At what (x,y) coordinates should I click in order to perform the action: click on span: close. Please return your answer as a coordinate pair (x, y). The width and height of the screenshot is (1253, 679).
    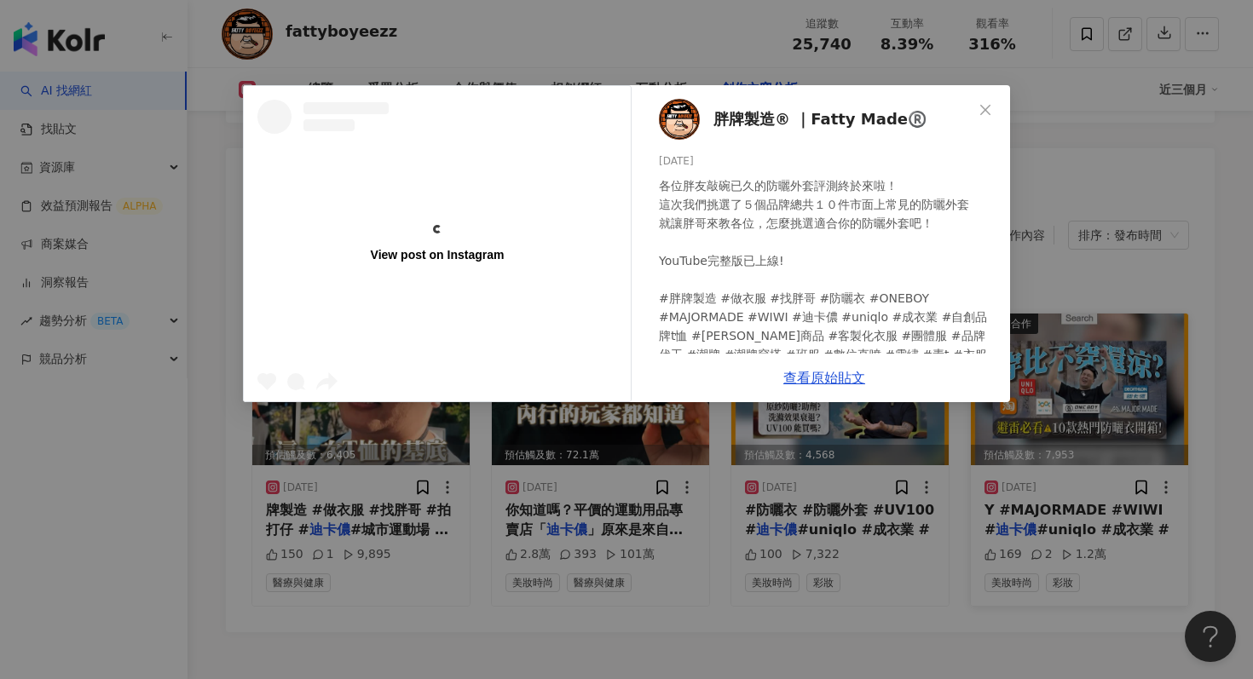
    Looking at the image, I should click on (985, 110).